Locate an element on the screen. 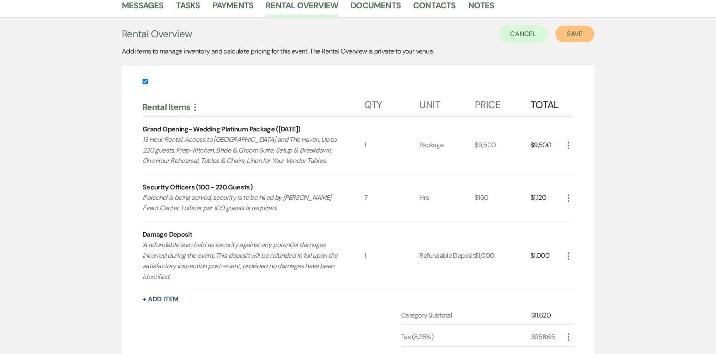  div: Price is located at coordinates (503, 103).